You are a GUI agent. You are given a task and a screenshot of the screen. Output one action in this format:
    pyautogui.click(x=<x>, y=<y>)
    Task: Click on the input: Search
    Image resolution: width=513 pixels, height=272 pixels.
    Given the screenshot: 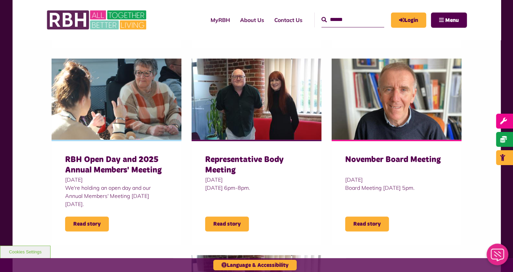 What is the action you would take?
    pyautogui.click(x=352, y=20)
    